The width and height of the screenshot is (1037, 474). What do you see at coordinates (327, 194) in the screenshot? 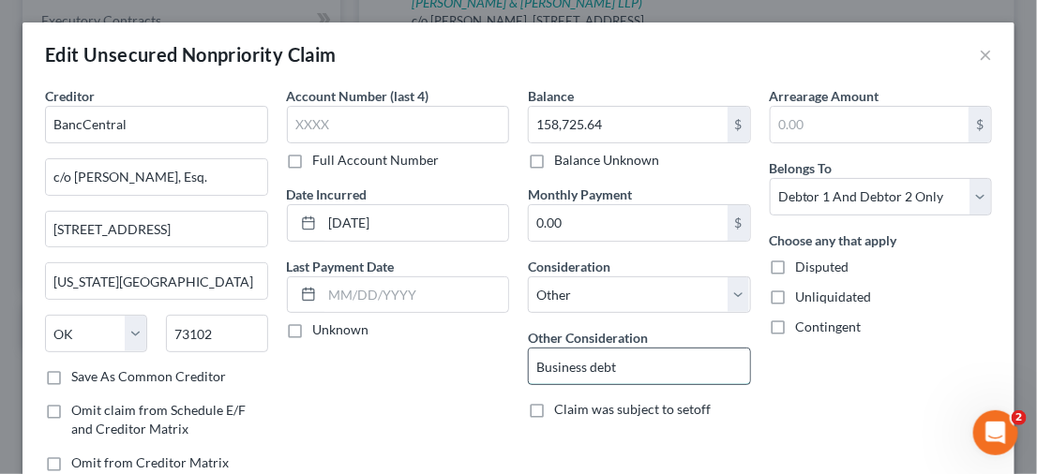
I see `label: Date Incurred` at bounding box center [327, 194].